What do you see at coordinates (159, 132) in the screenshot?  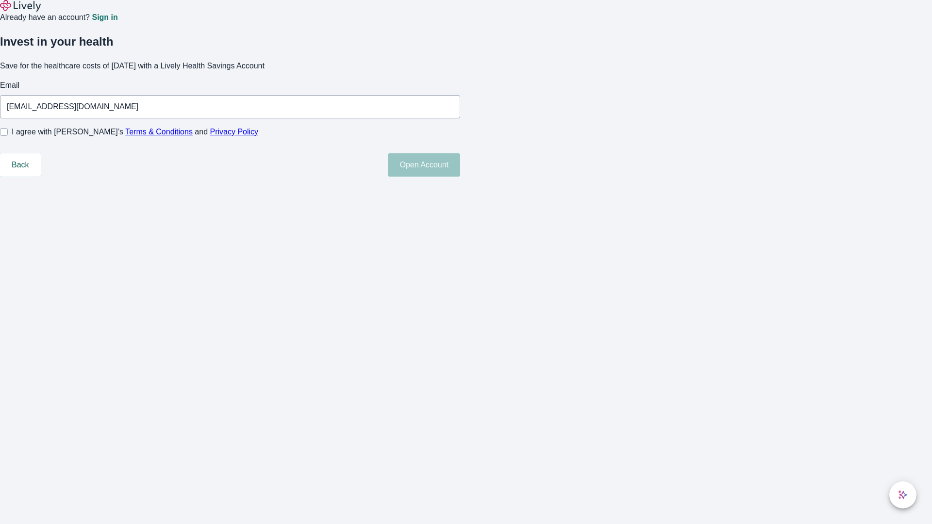 I see `a: Terms & Conditions` at bounding box center [159, 132].